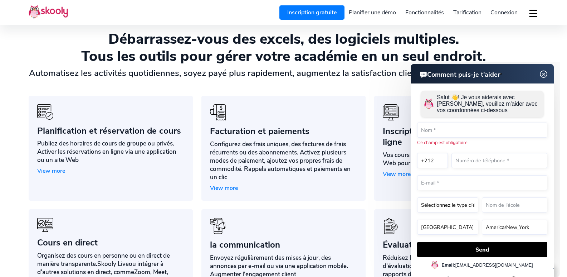 Image resolution: width=567 pixels, height=277 pixels. Describe the element at coordinates (45, 224) in the screenshot. I see `img: icon-benefits-6` at that location.